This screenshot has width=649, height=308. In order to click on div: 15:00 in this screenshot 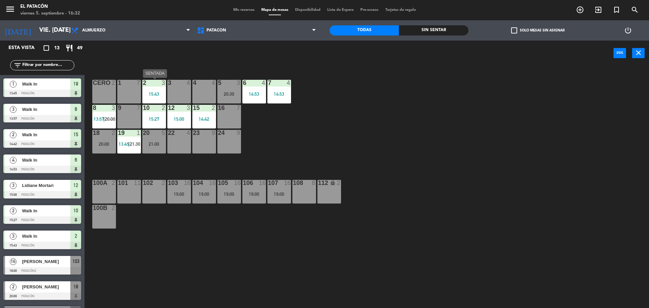, I will do `click(179, 119)`.